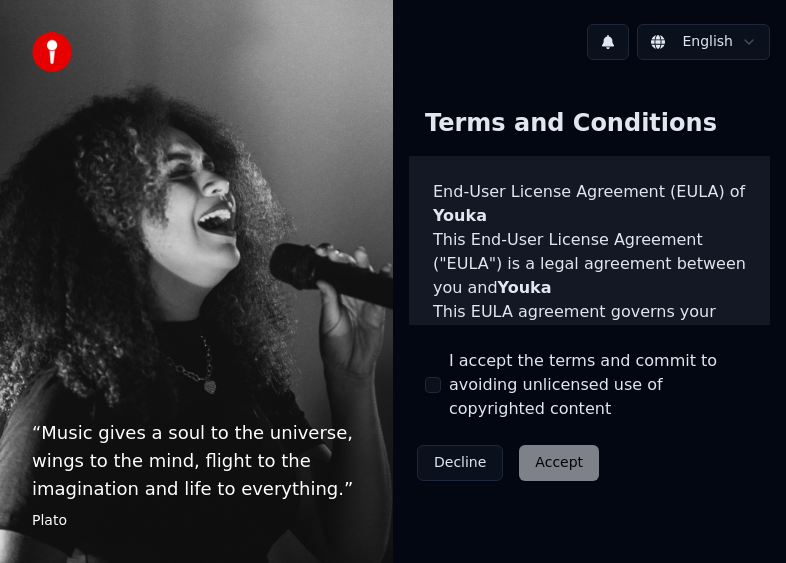 The image size is (786, 563). I want to click on footer: Plato, so click(196, 521).